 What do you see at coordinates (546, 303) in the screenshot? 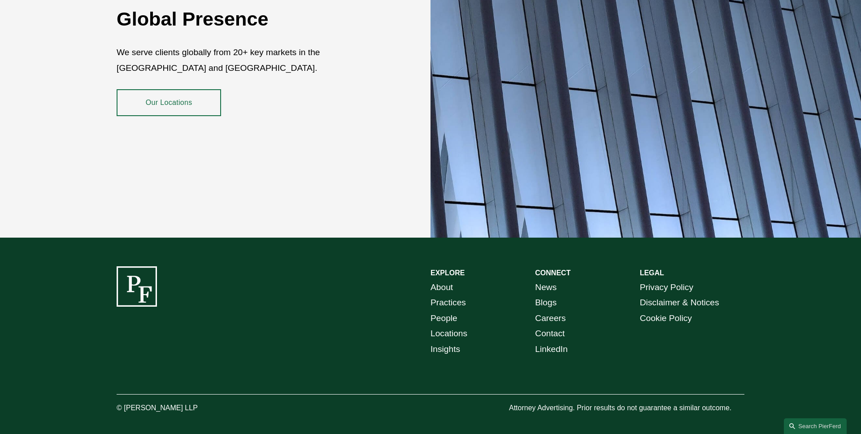
I see `a: Blogs` at bounding box center [546, 303].